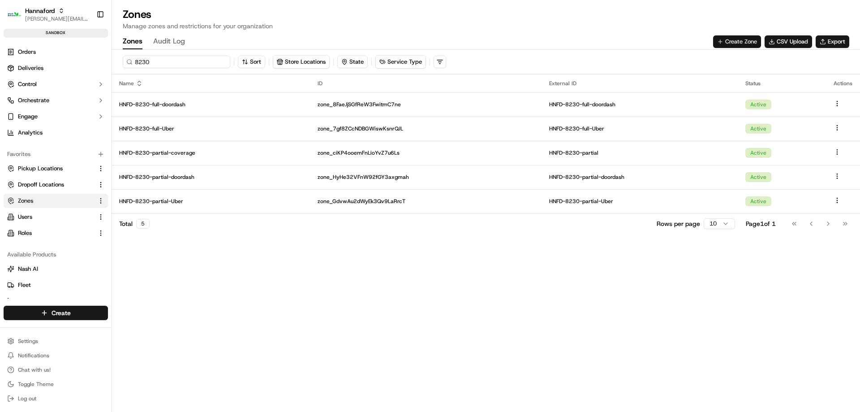 This screenshot has height=412, width=860. Describe the element at coordinates (56, 398) in the screenshot. I see `button: Log out` at that location.